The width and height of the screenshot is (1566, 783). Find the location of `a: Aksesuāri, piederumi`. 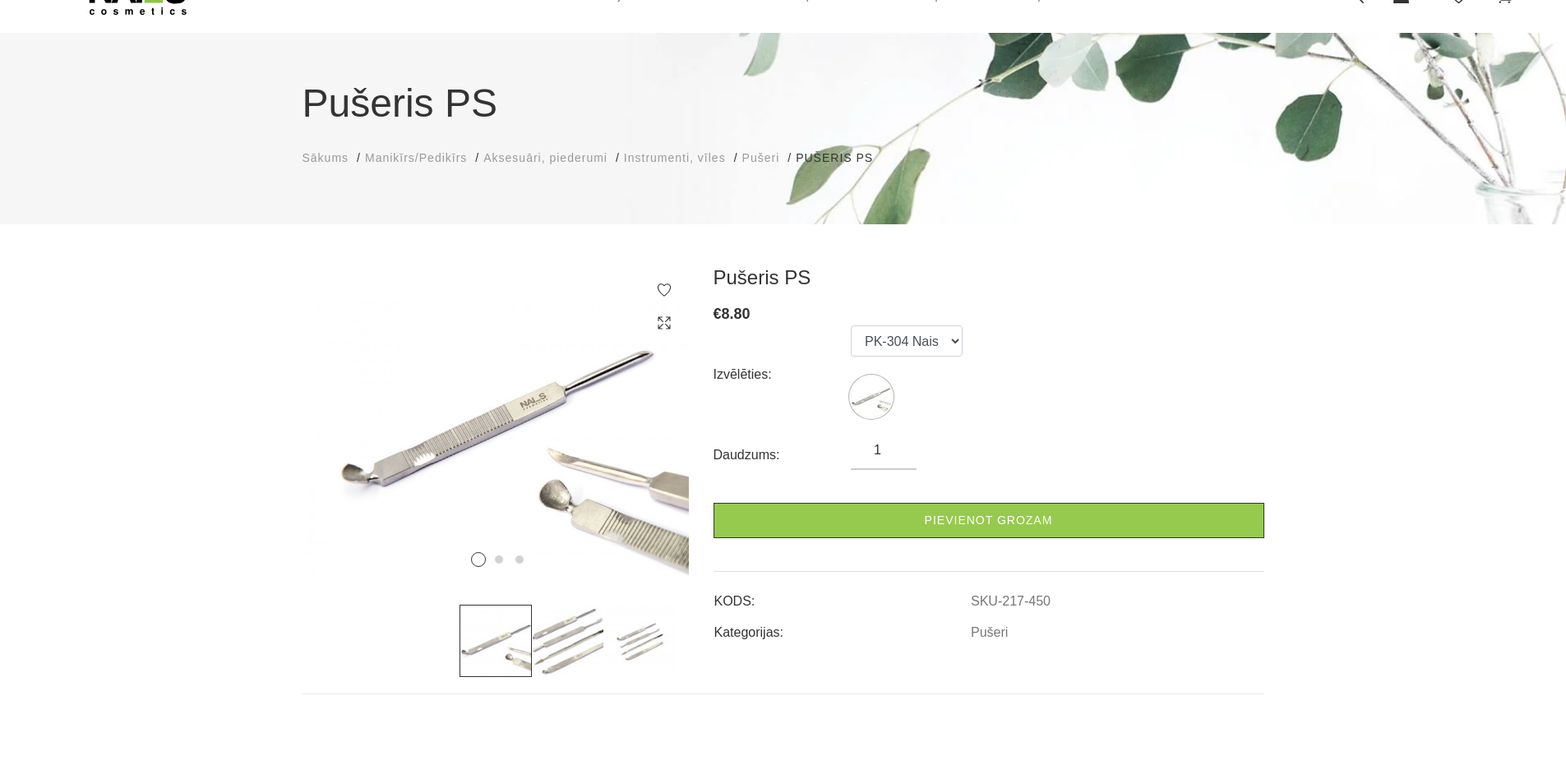

a: Aksesuāri, piederumi is located at coordinates (545, 158).